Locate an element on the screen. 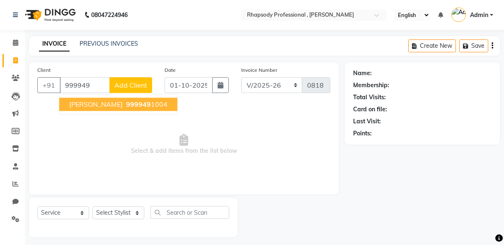 This screenshot has width=504, height=245. span: Add Client is located at coordinates (131, 85).